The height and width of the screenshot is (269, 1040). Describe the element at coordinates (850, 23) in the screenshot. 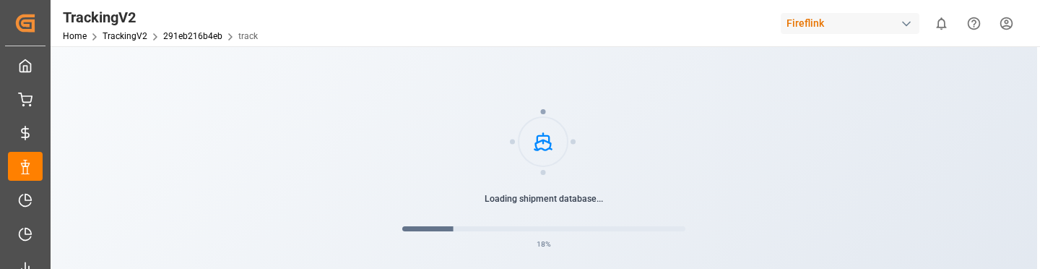

I see `div: Fireflink` at that location.